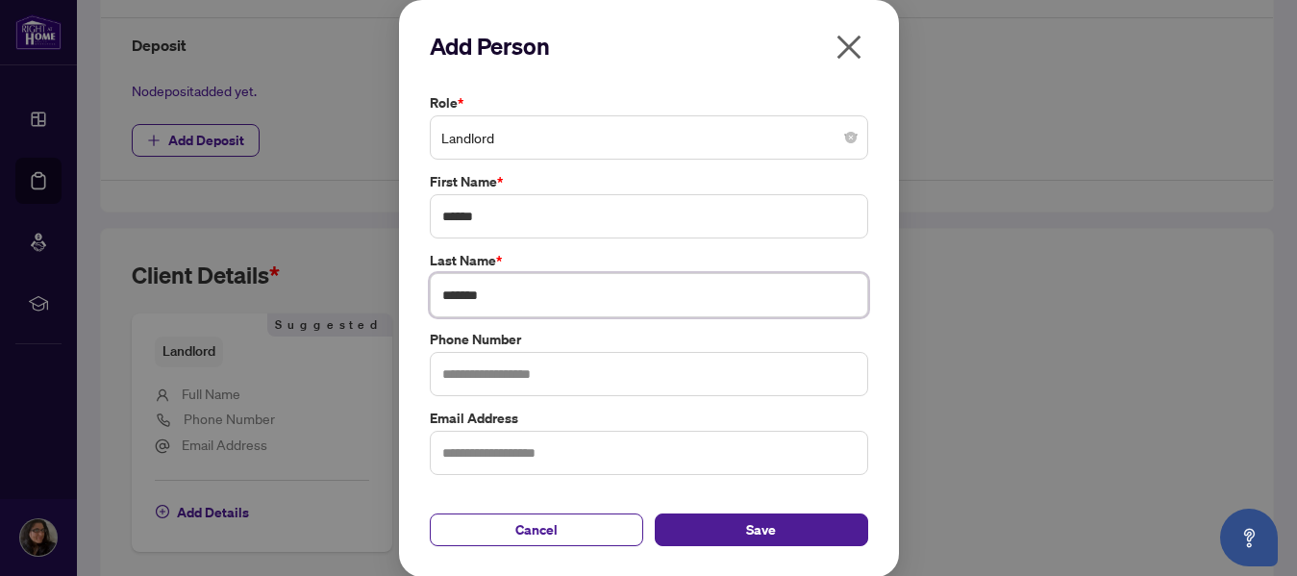 The image size is (1297, 576). Describe the element at coordinates (649, 138) in the screenshot. I see `span: Landlord` at that location.